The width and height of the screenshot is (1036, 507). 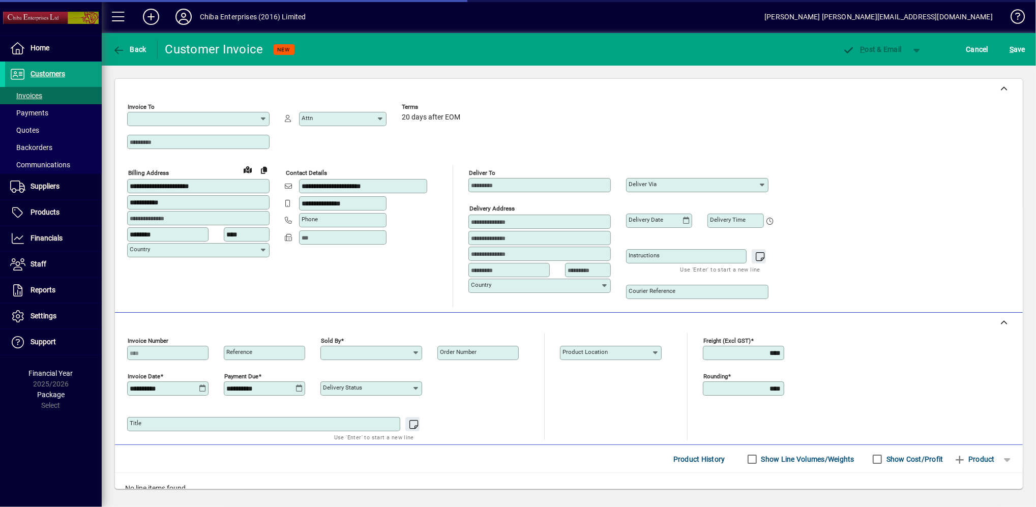 I want to click on span: Quotes, so click(x=24, y=130).